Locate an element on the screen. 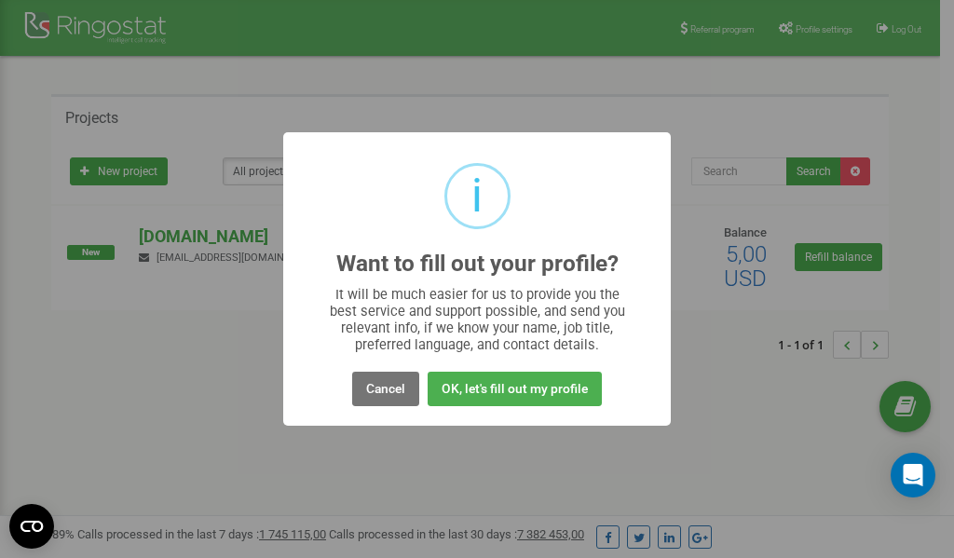 This screenshot has width=954, height=558. button: OK, let's fill out my profile is located at coordinates (514, 388).